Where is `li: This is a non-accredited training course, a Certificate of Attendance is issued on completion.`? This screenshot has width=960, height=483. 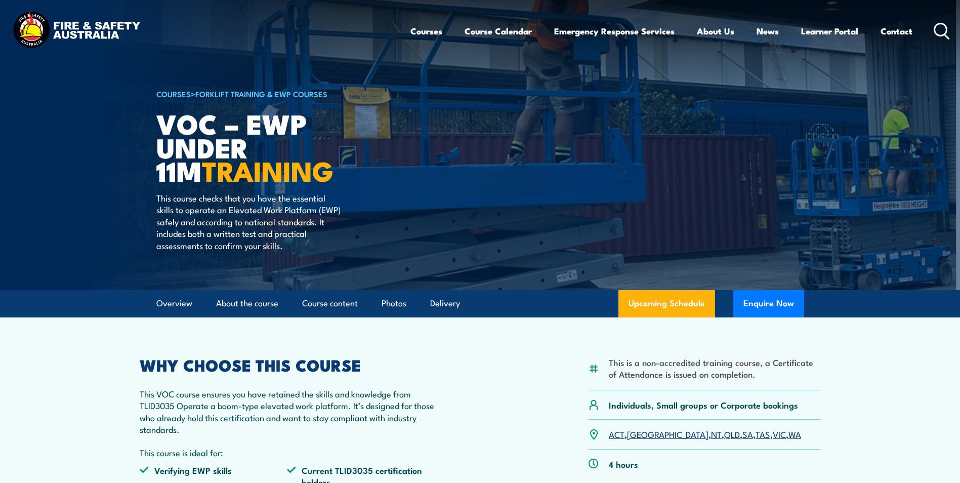 li: This is a non-accredited training course, a Certificate of Attendance is issued on completion. is located at coordinates (714, 368).